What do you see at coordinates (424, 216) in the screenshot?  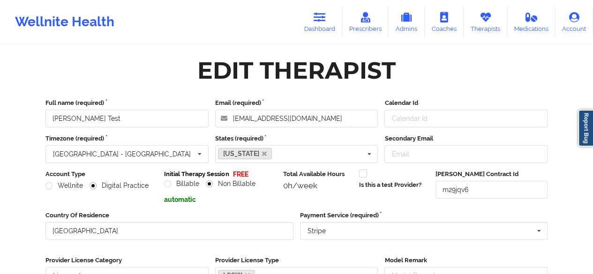 I see `label: Payment Service (required)` at bounding box center [424, 216].